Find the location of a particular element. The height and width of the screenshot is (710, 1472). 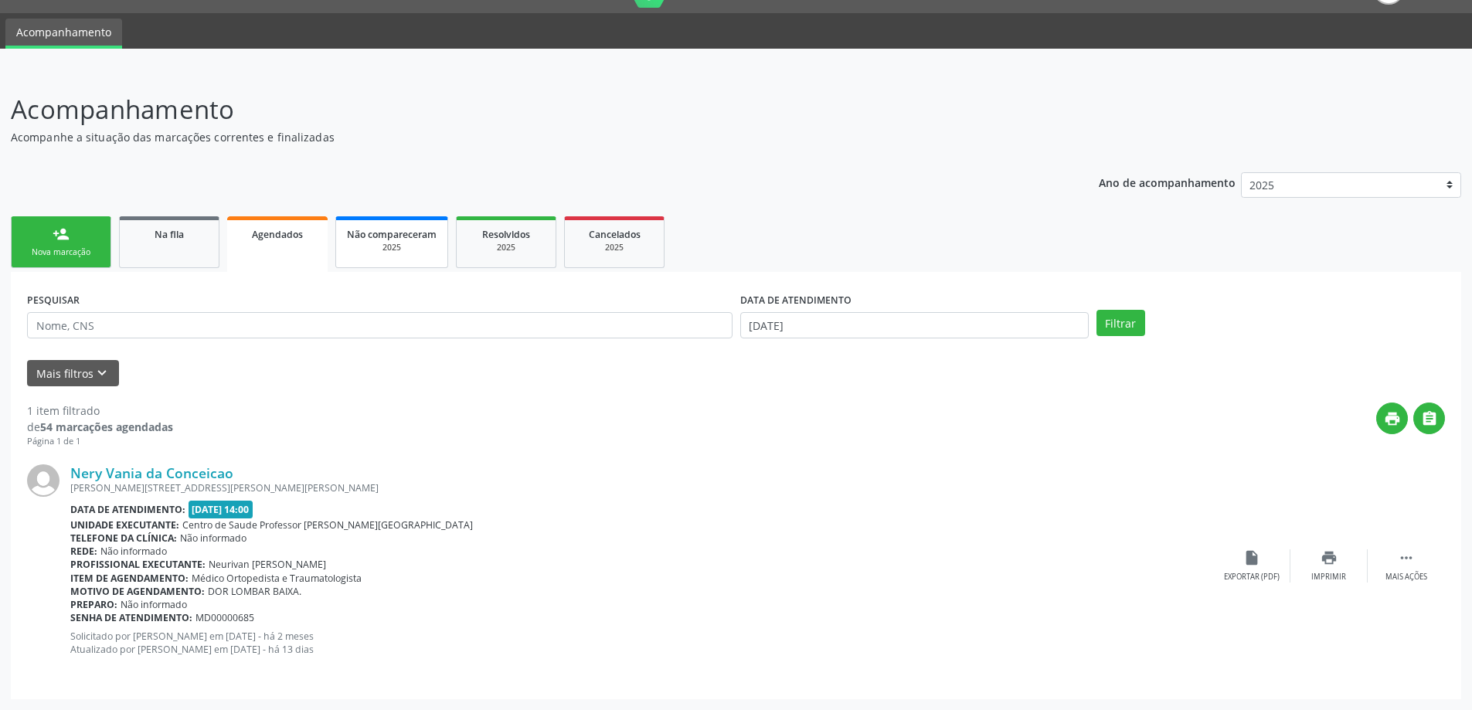

b: Rede: is located at coordinates (83, 551).